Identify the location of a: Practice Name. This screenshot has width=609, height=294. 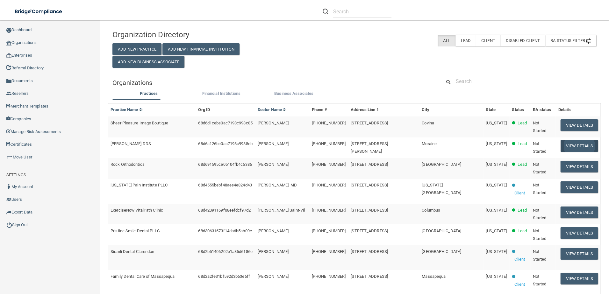
(126, 110).